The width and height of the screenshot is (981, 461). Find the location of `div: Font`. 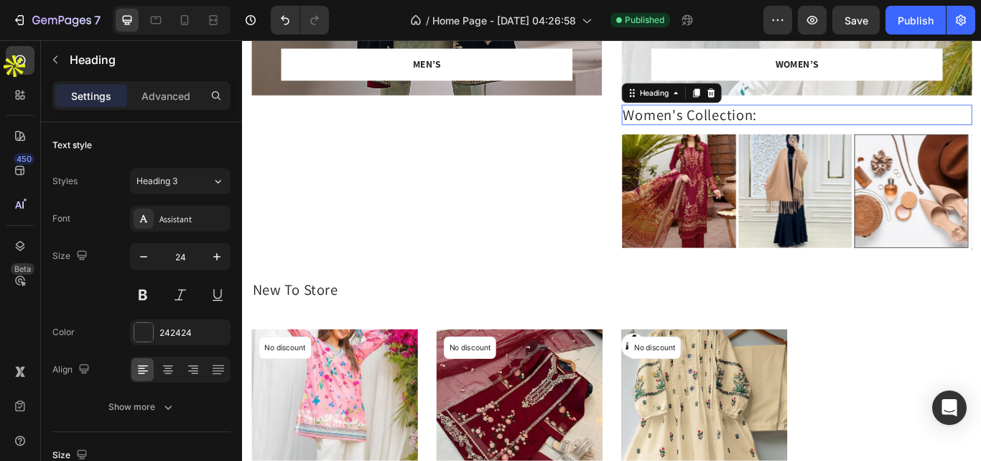

div: Font is located at coordinates (61, 218).